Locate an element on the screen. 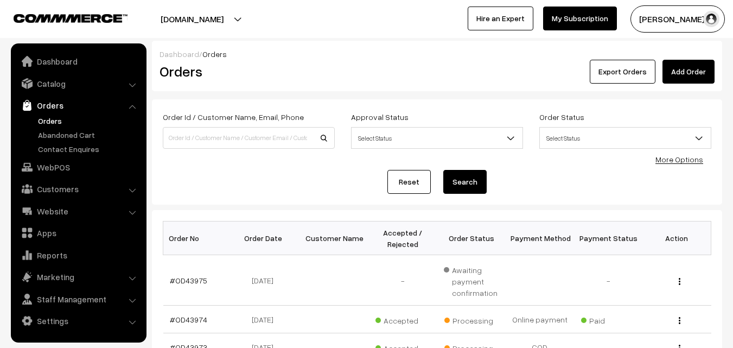 The width and height of the screenshot is (733, 348). a: Customers is located at coordinates (78, 189).